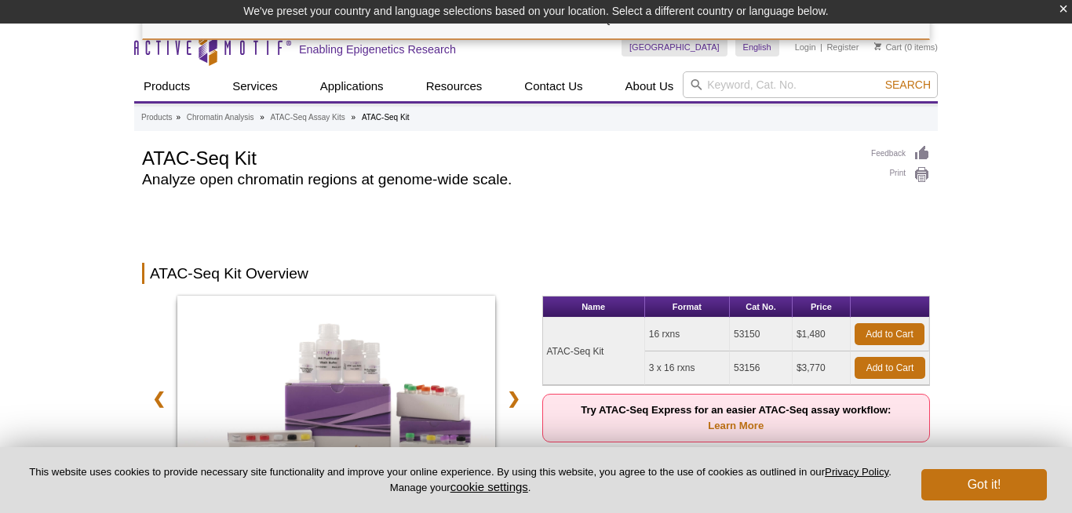  What do you see at coordinates (736, 418) in the screenshot?
I see `strong: Try ATAC-Seq Express for an easier ATAC-Seq assay workflow:` at bounding box center [736, 418].